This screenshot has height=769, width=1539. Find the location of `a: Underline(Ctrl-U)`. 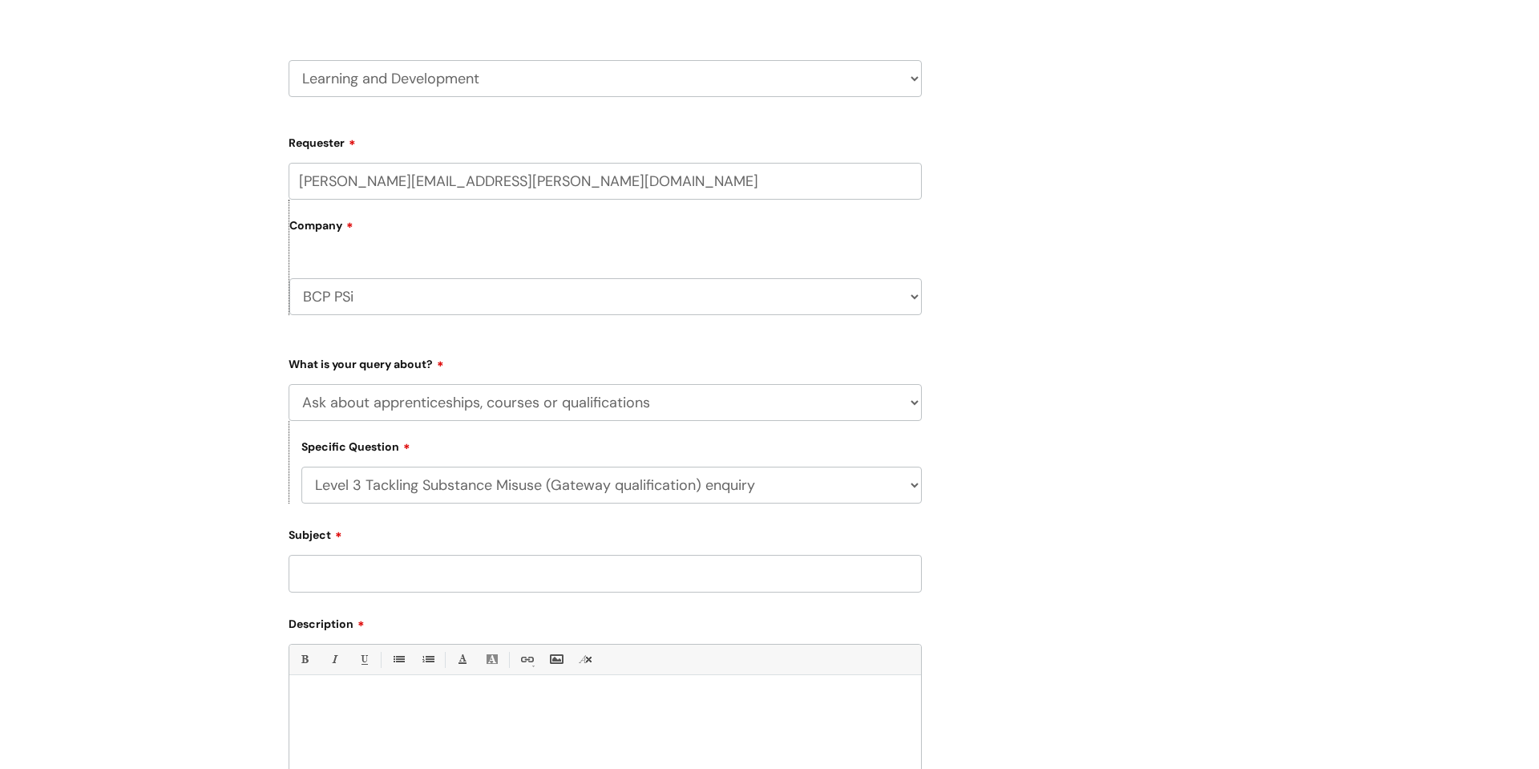

a: Underline(Ctrl-U) is located at coordinates (363, 659).